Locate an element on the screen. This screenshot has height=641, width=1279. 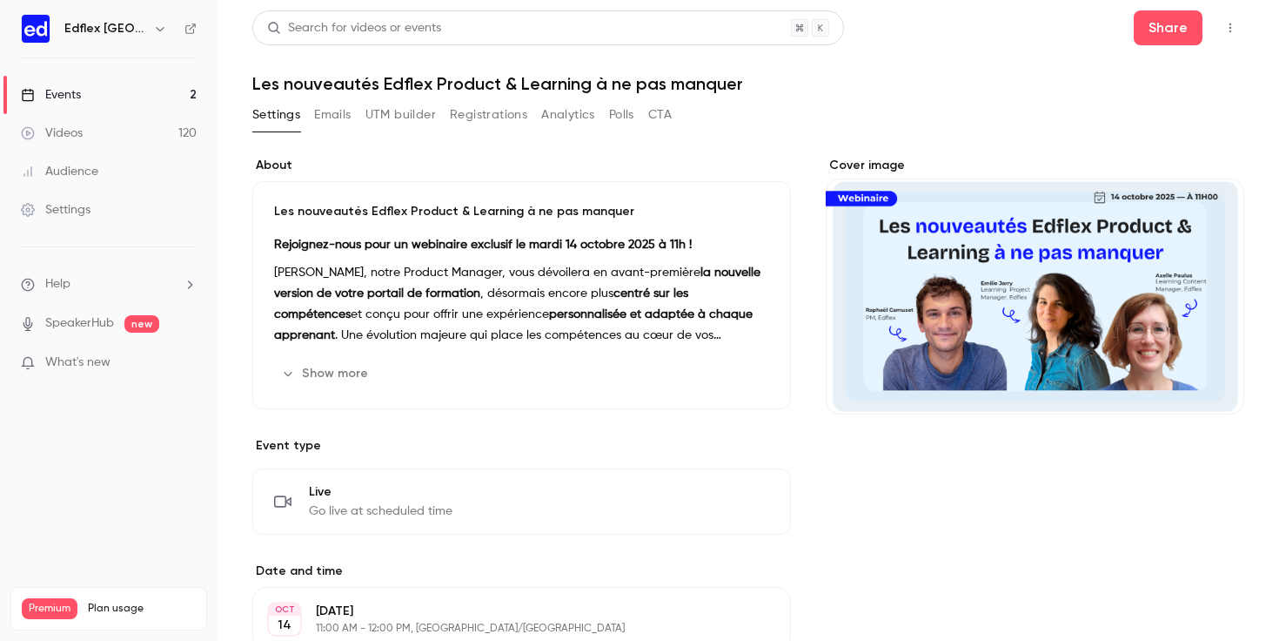
label: About is located at coordinates (521, 165).